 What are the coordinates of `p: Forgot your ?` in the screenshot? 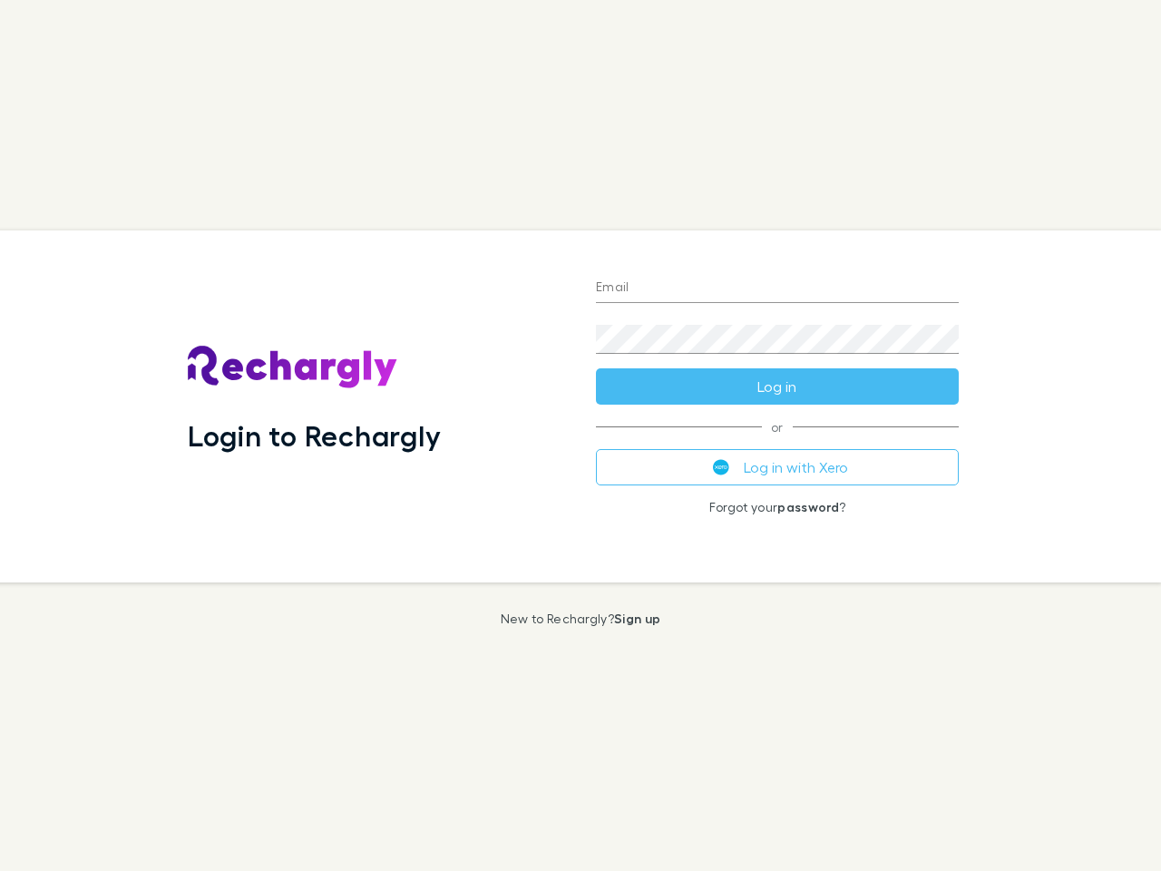 It's located at (778, 507).